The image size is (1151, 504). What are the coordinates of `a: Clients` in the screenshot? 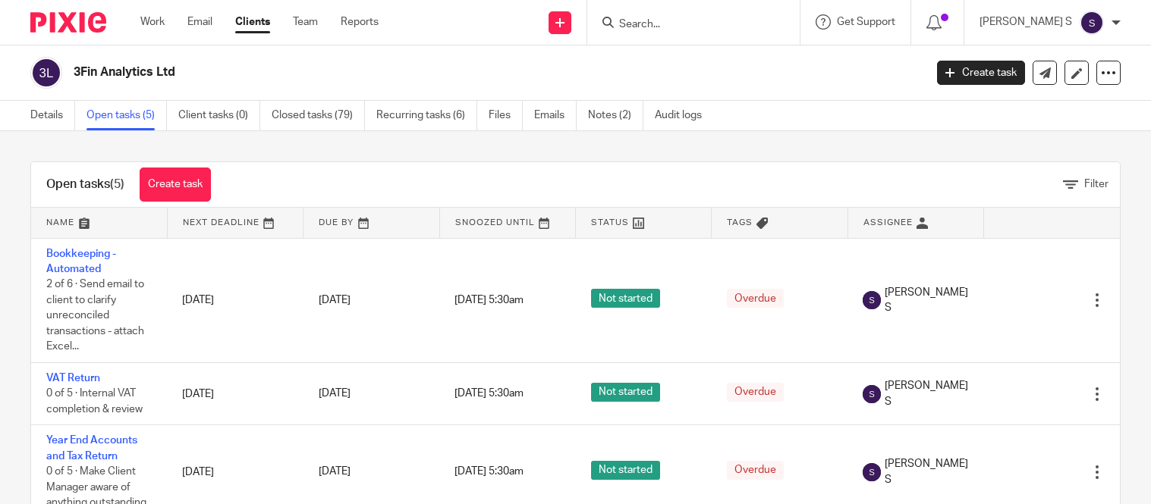 It's located at (253, 22).